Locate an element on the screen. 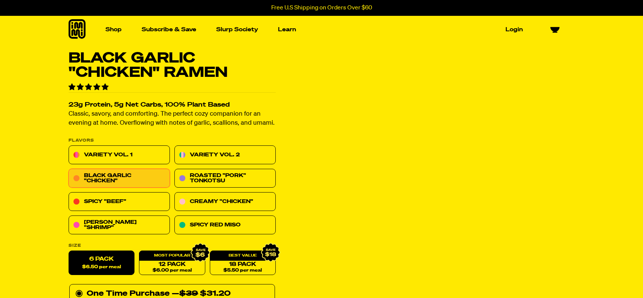  h2: 23g Protein, 5g Net Carbs, 100% Plant Based is located at coordinates (172, 105).